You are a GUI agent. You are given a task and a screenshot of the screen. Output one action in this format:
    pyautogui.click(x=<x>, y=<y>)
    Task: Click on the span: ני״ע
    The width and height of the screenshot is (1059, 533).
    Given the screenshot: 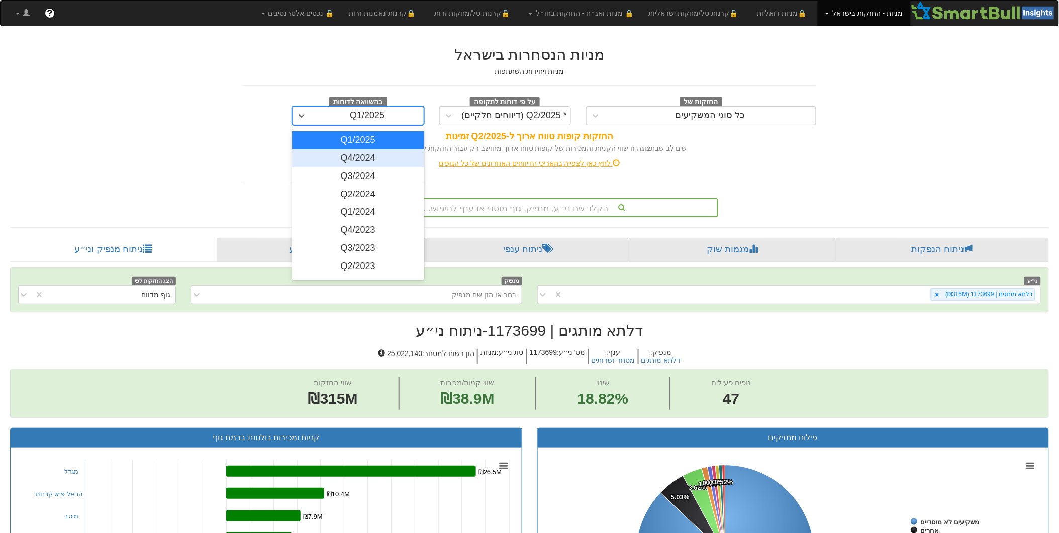 What is the action you would take?
    pyautogui.click(x=1033, y=281)
    